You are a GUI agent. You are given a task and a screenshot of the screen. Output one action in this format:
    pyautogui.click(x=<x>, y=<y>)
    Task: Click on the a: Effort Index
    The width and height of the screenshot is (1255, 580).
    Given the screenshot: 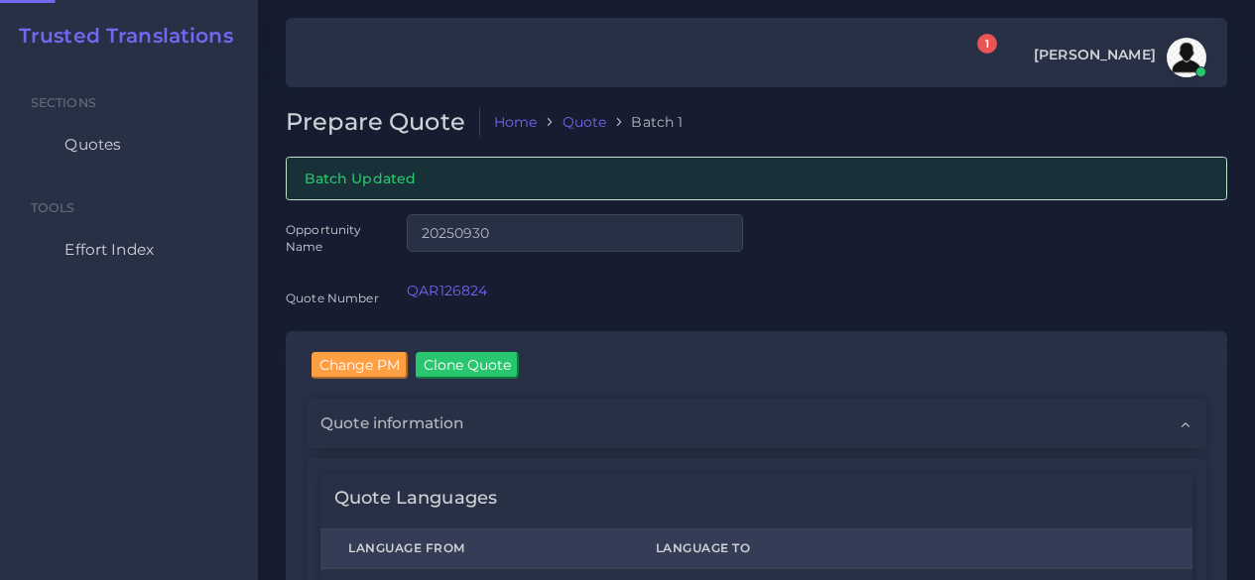 What is the action you would take?
    pyautogui.click(x=129, y=250)
    